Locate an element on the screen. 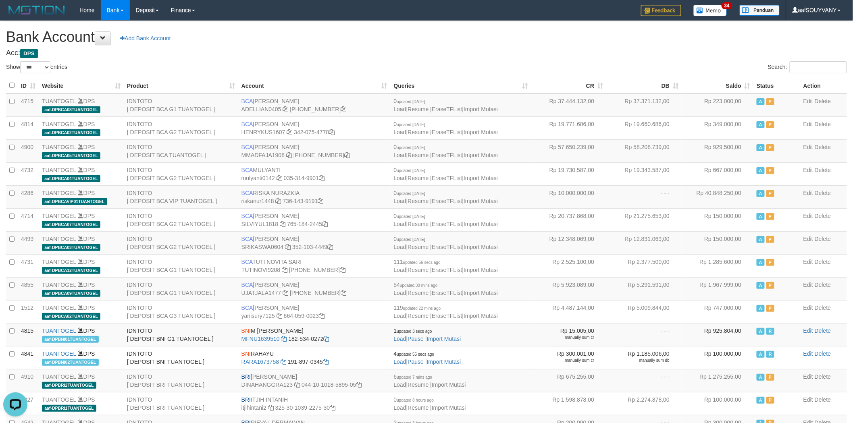 The image size is (853, 423). td: Rp 1.285.600,00 is located at coordinates (717, 266).